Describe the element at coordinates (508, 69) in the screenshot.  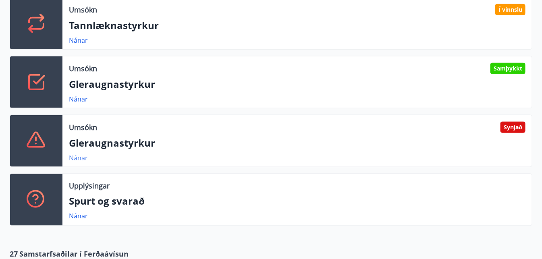
I see `div: Samþykkt` at that location.